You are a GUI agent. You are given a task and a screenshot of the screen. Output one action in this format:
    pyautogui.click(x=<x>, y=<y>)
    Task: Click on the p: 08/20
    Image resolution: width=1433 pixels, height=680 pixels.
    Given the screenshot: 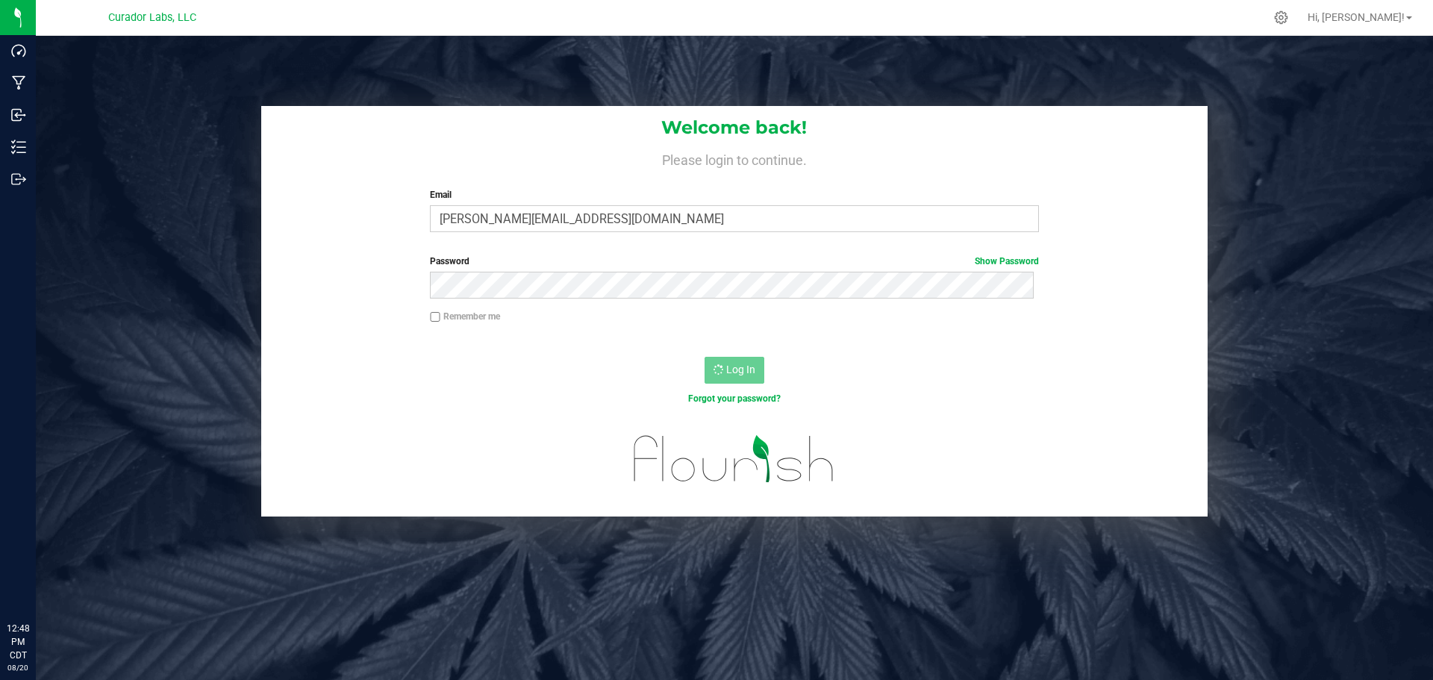 What is the action you would take?
    pyautogui.click(x=18, y=667)
    